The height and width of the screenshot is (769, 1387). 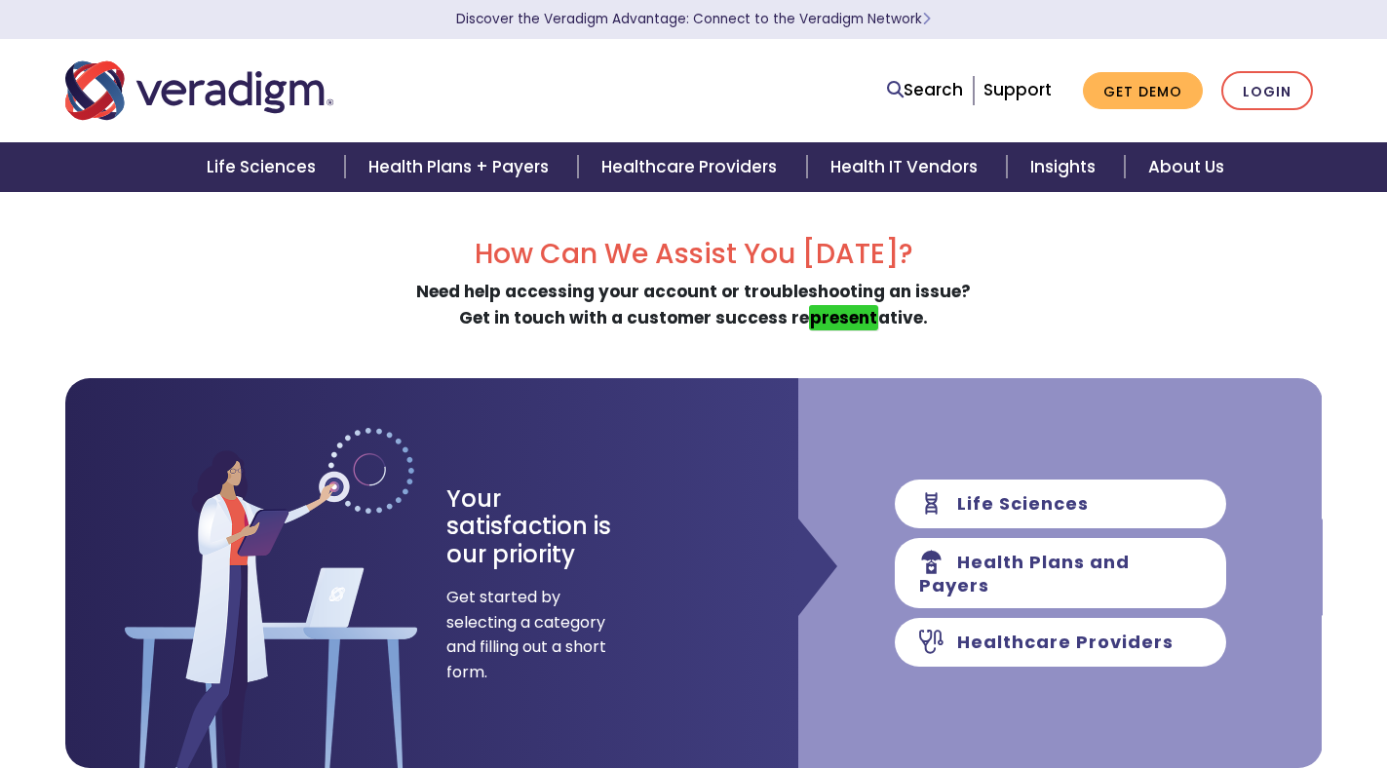 I want to click on a: Get Demo, so click(x=1143, y=91).